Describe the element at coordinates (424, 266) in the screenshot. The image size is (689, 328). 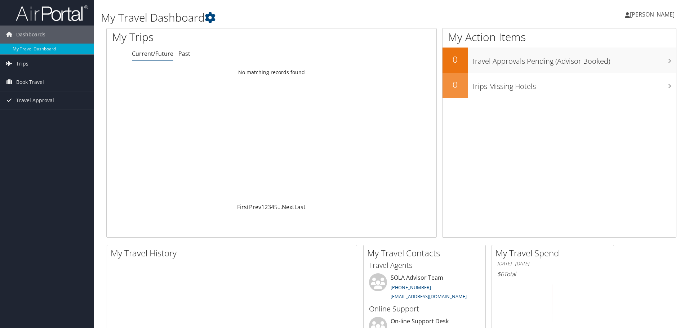
I see `h3: Travel Agents` at that location.